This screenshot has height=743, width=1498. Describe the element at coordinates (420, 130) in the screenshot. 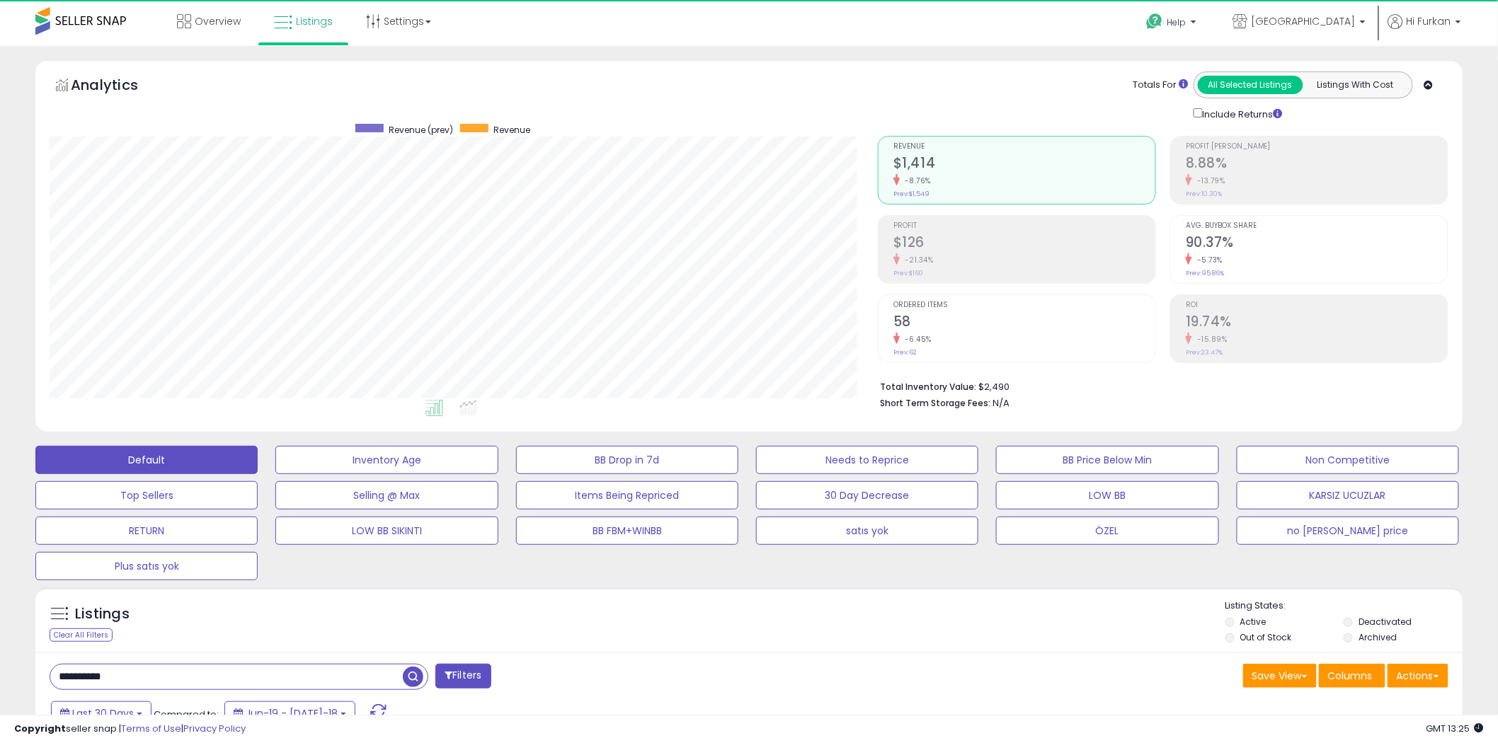

I see `span: Revenue (prev)` at that location.